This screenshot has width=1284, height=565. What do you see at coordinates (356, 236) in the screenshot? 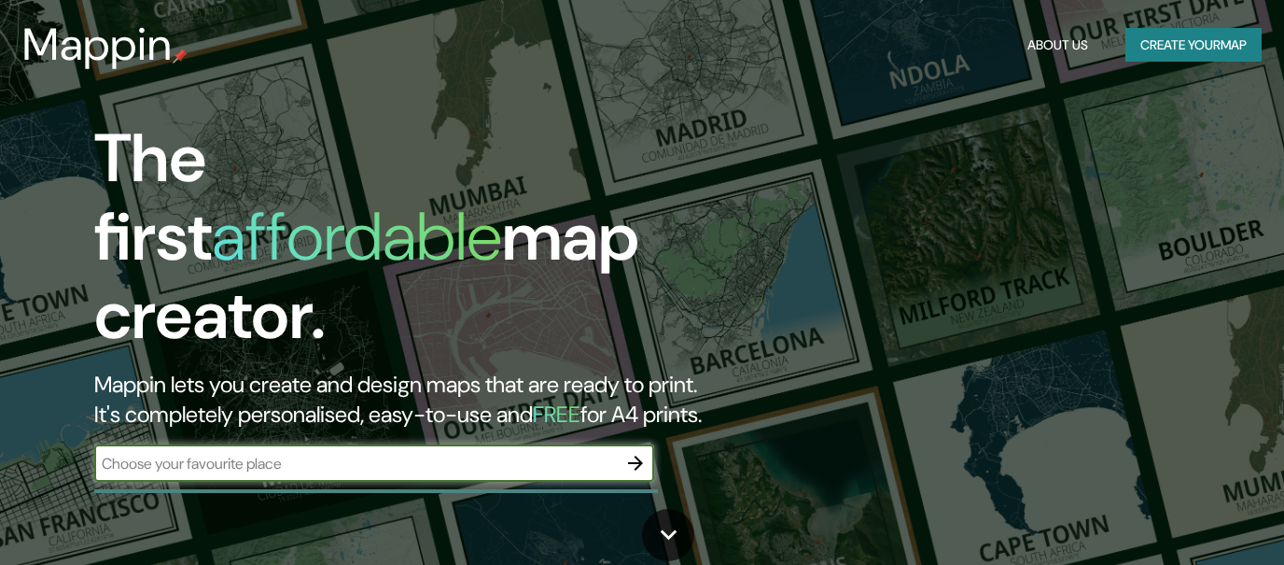
I see `h1: affordable` at bounding box center [356, 236].